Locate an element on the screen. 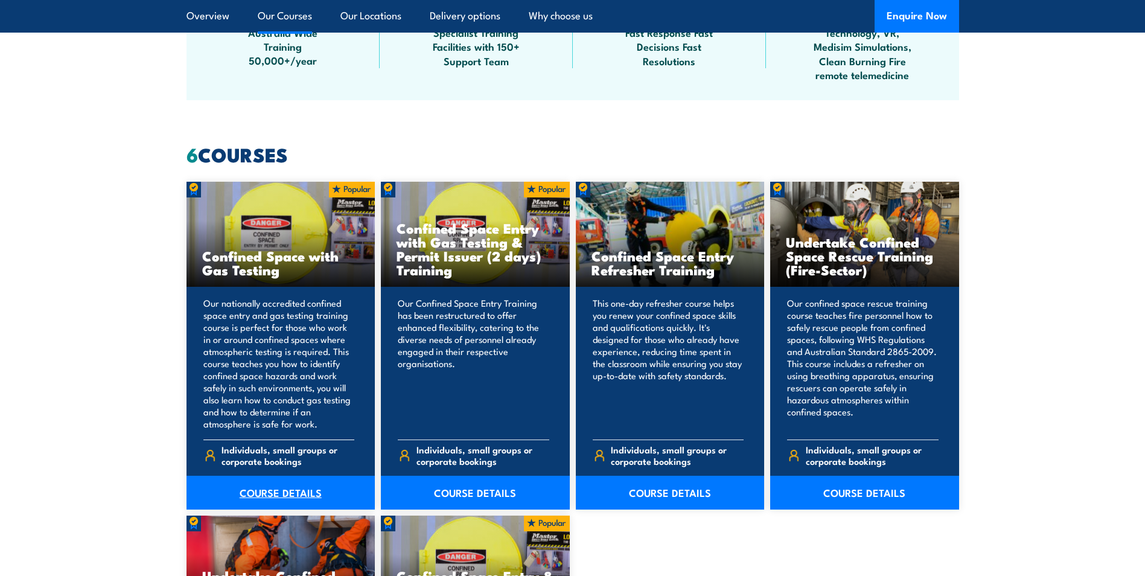  h3: Undertake Confined Space Rescue Training (Fire-Sector) is located at coordinates (864, 255).